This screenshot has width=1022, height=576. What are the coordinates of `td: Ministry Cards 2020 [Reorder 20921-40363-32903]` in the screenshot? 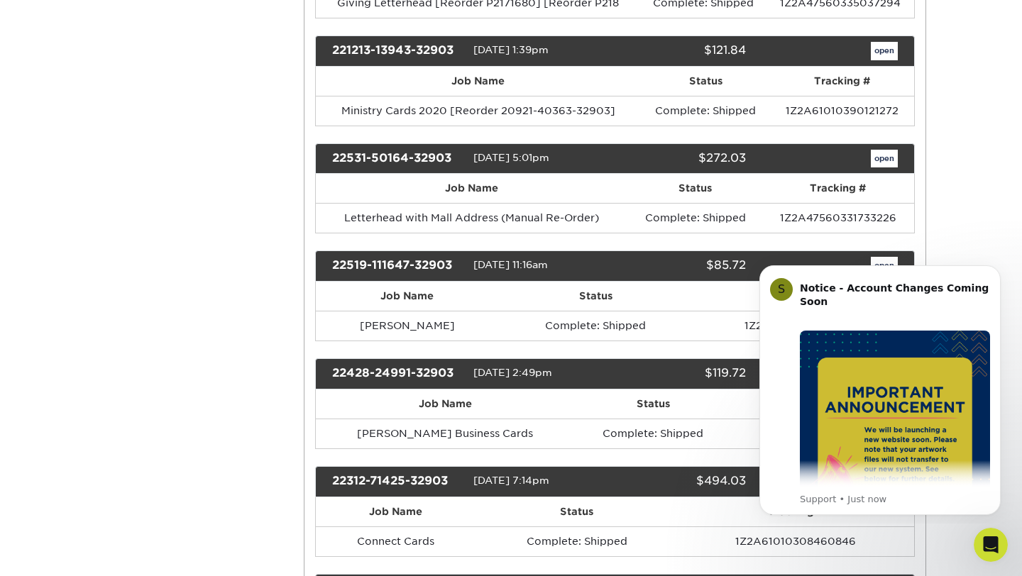 It's located at (478, 111).